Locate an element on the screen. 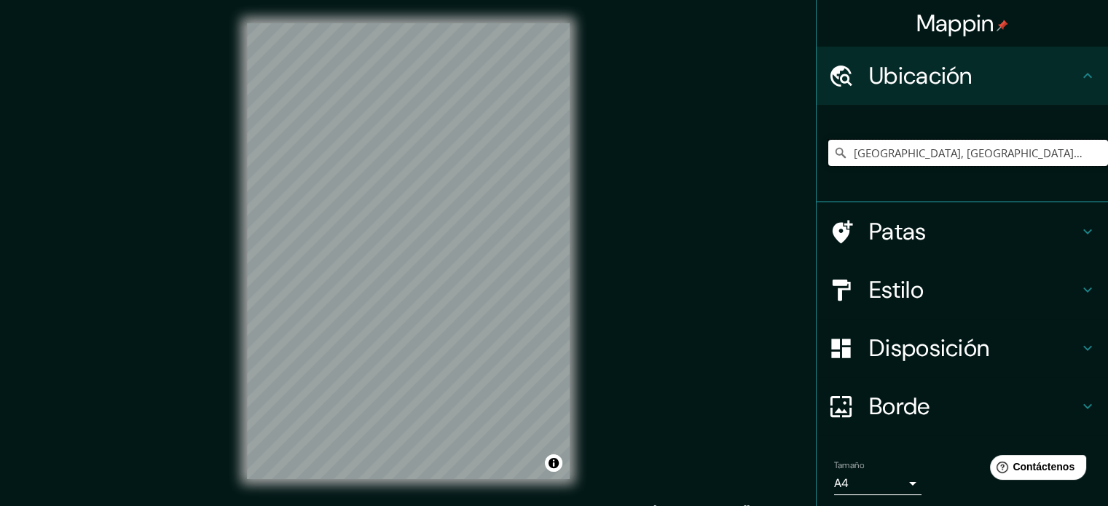 Image resolution: width=1108 pixels, height=506 pixels. div: Disposición is located at coordinates (962, 348).